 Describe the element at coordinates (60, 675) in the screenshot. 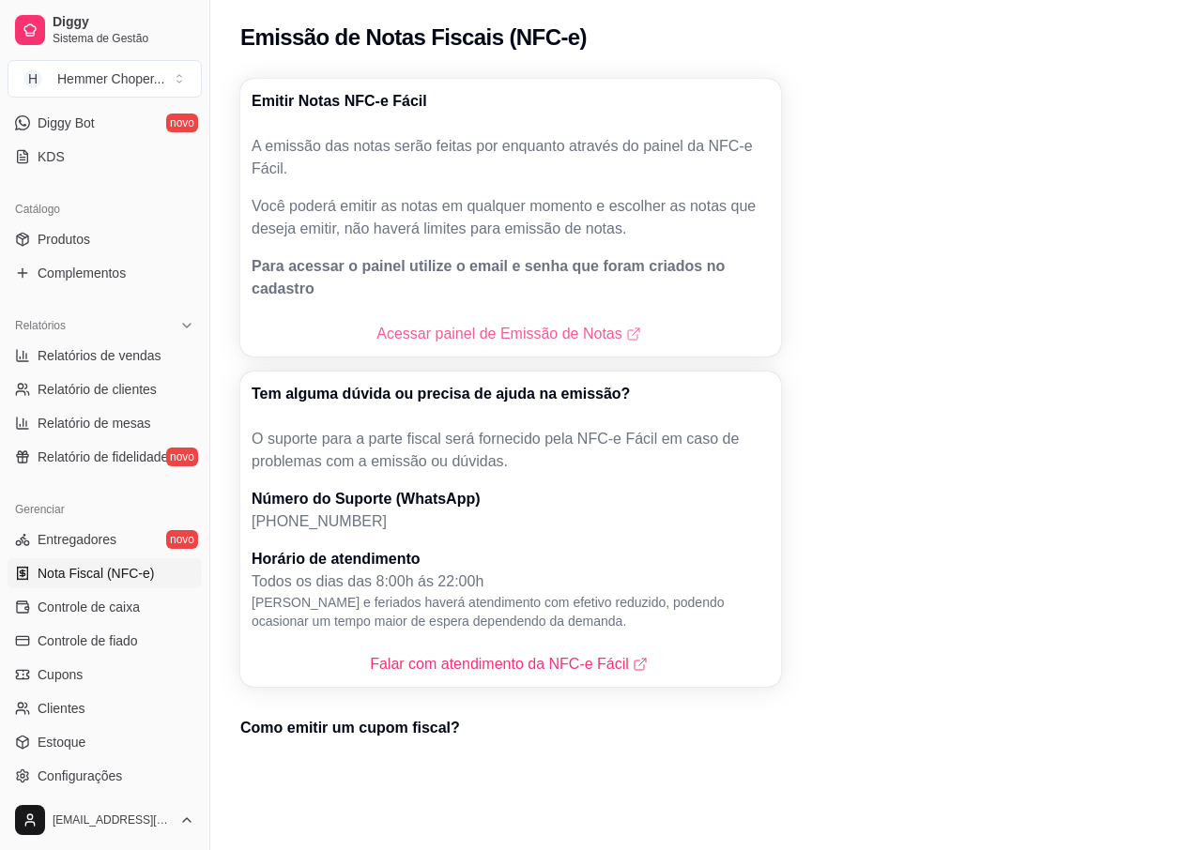

I see `span: Cupons` at that location.